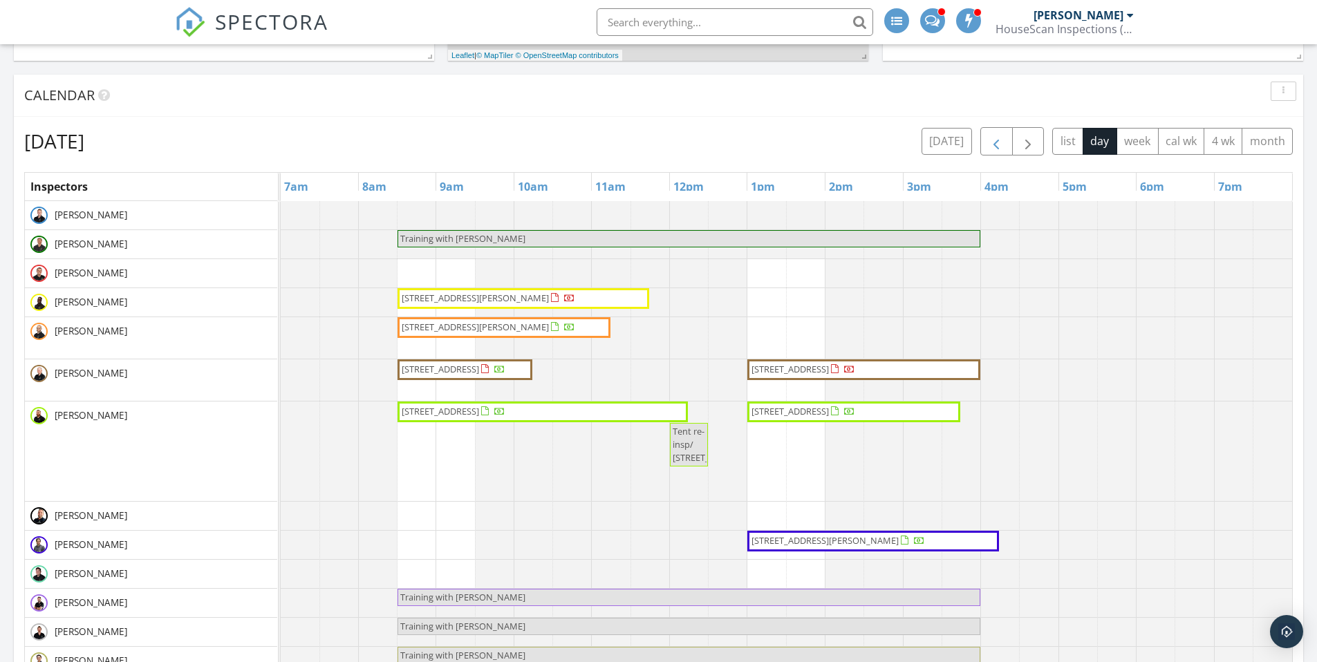  Describe the element at coordinates (59, 95) in the screenshot. I see `span: Calendar` at that location.